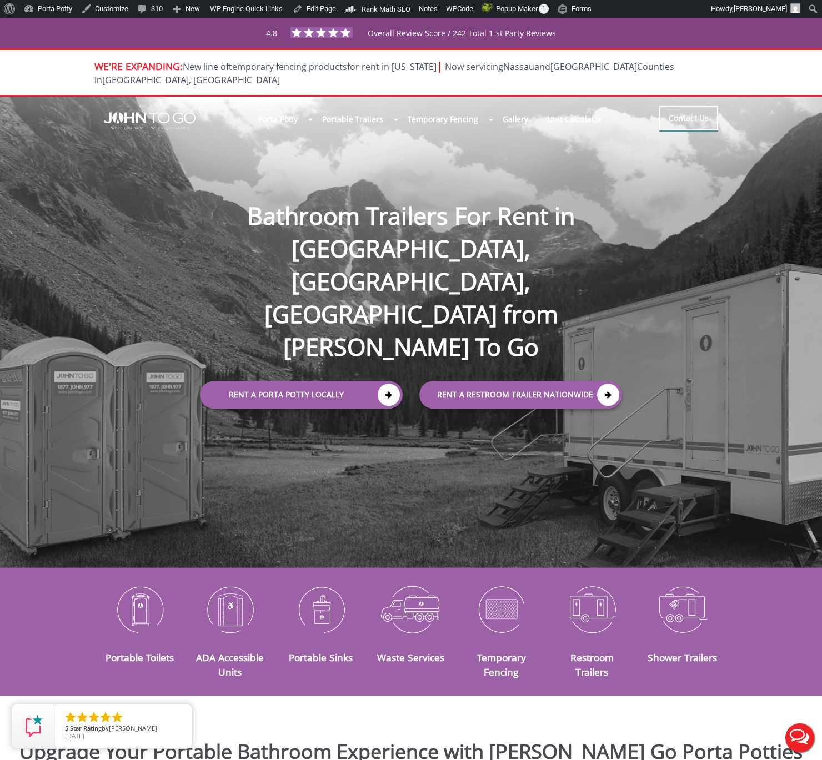  What do you see at coordinates (230, 665) in the screenshot?
I see `a: ADA Accessible Units` at bounding box center [230, 665].